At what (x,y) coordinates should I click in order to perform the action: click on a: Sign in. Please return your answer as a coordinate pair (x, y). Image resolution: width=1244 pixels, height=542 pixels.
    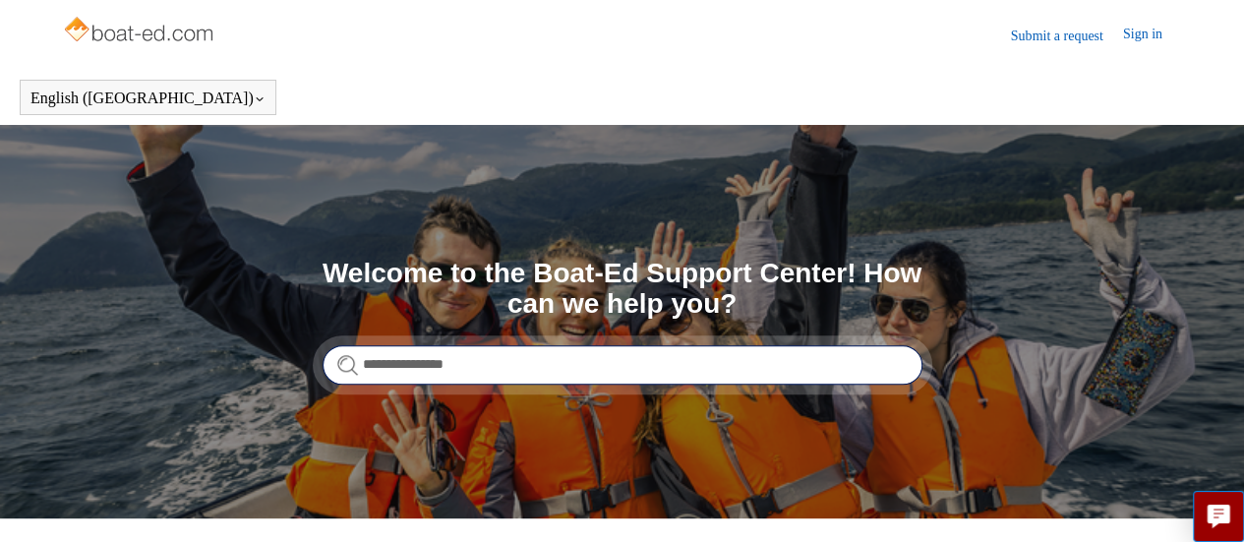
    Looking at the image, I should click on (1153, 35).